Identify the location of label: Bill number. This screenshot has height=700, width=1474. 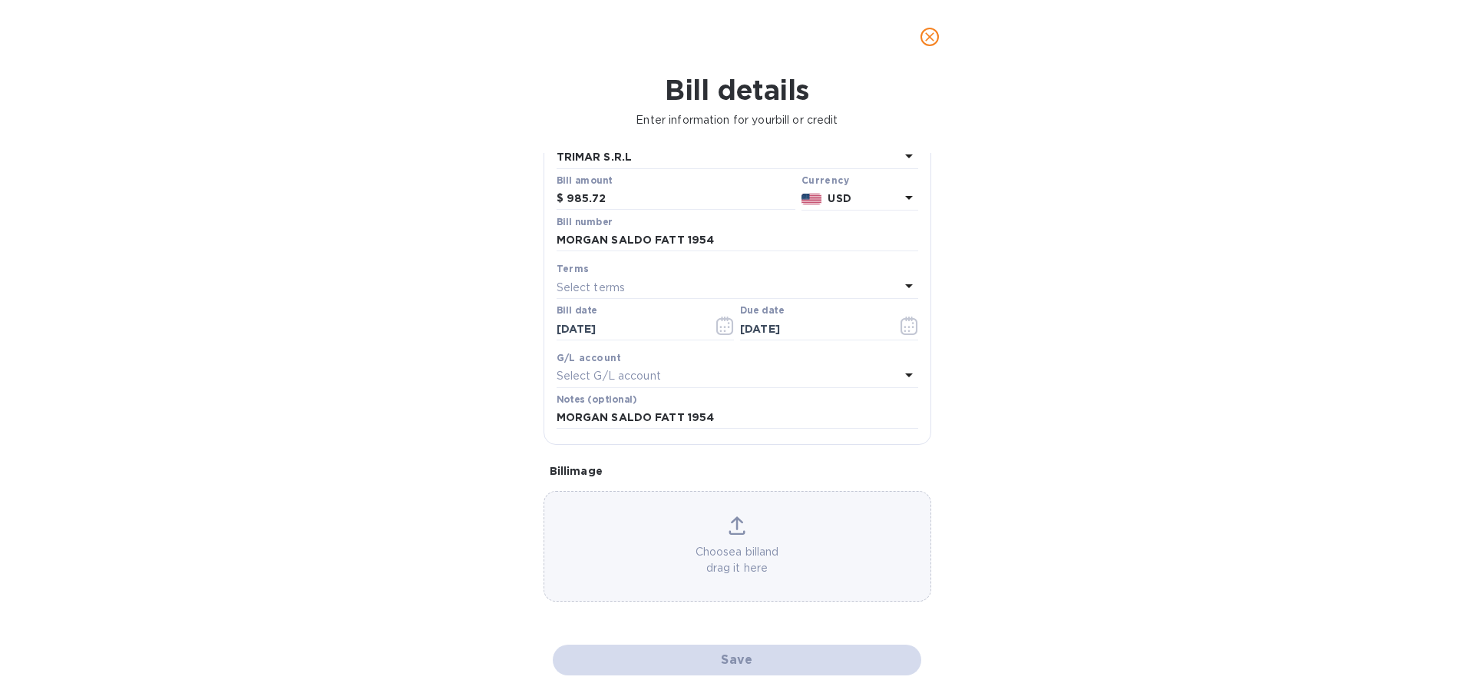
(584, 222).